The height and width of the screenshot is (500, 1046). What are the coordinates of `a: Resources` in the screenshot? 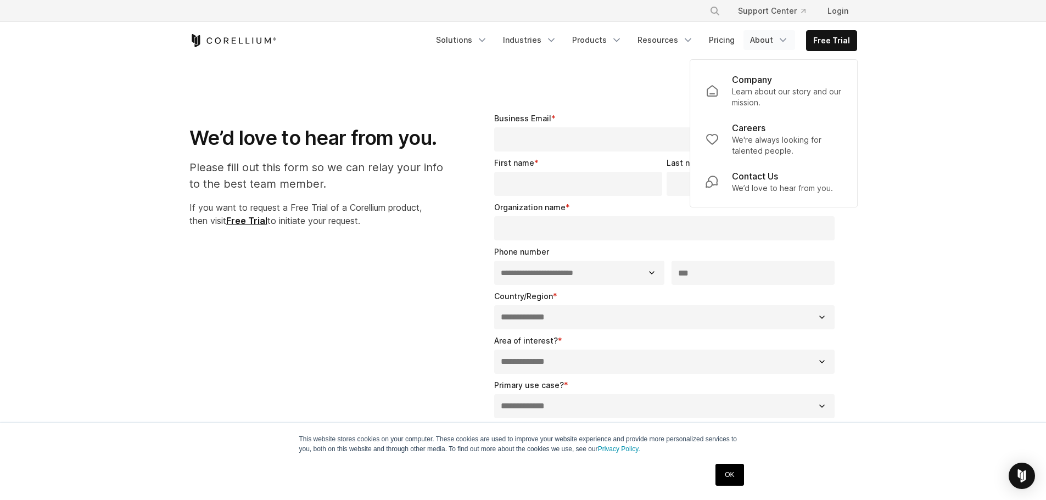 It's located at (665, 40).